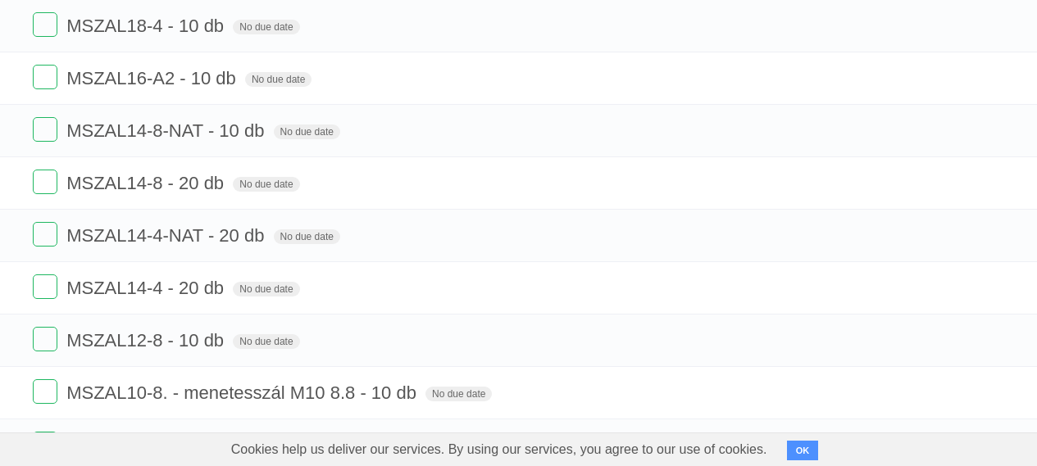 This screenshot has height=466, width=1037. What do you see at coordinates (147, 340) in the screenshot?
I see `span: MSZAL12-8 - 10 db` at bounding box center [147, 340].